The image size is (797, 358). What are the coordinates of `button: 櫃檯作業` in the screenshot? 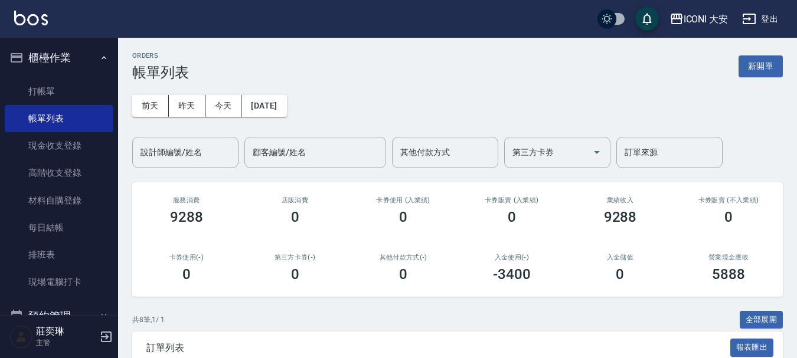 It's located at (59, 58).